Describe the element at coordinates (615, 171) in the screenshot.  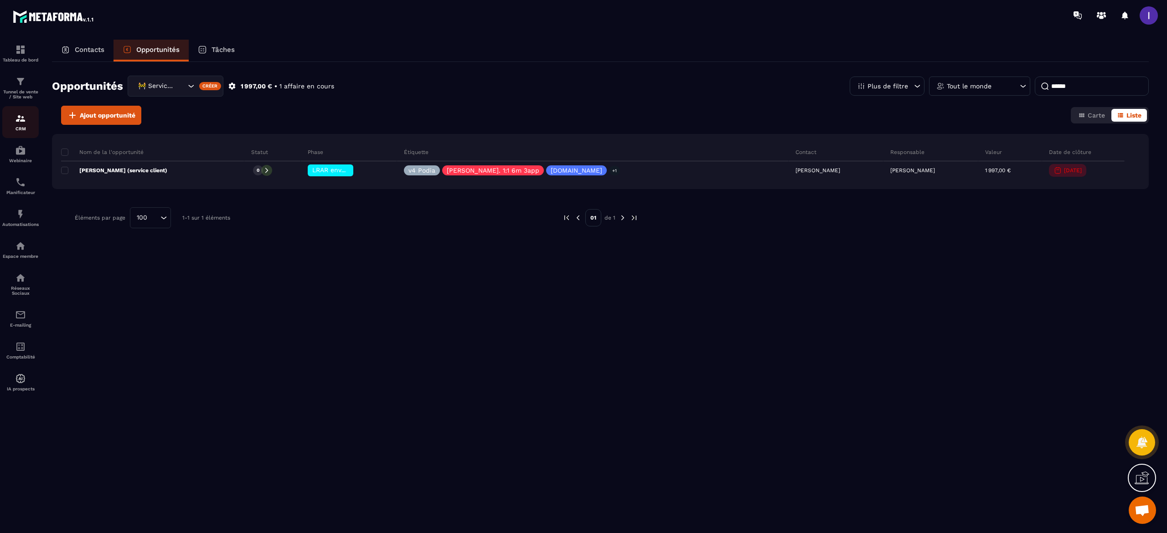
I see `p: +1` at that location.